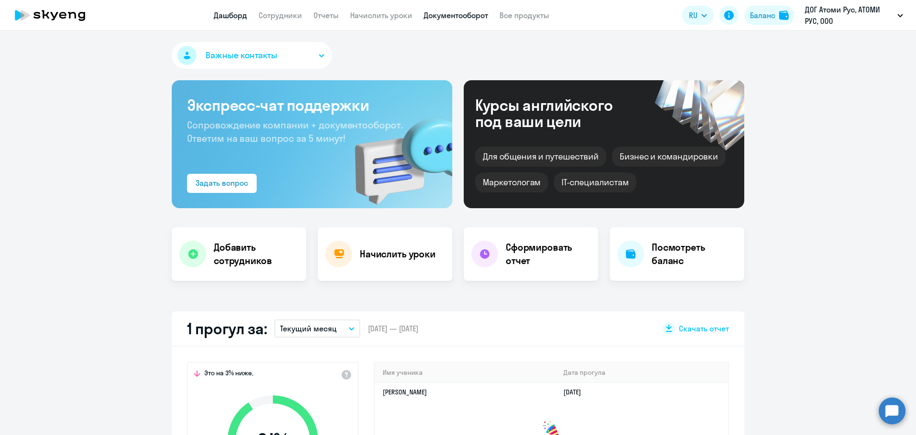  Describe the element at coordinates (280, 15) in the screenshot. I see `a: Сотрудники` at that location.